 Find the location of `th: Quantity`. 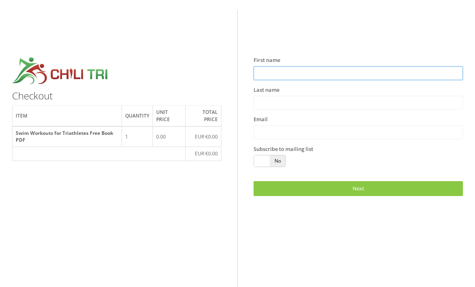

th: Quantity is located at coordinates (137, 116).